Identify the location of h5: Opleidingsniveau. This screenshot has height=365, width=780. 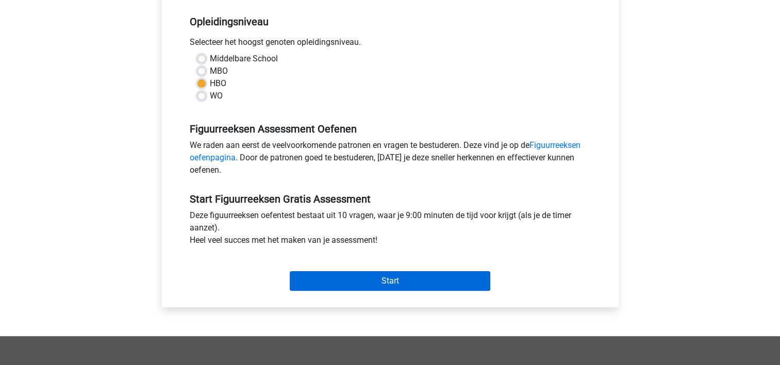
(390, 22).